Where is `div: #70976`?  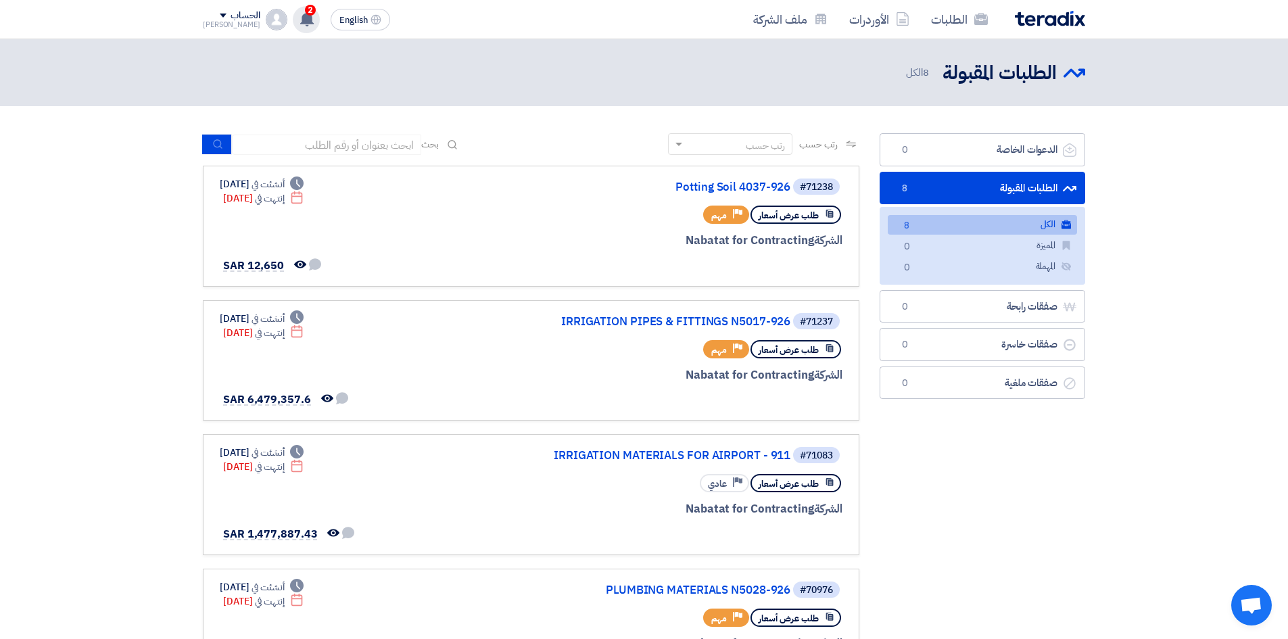
div: #70976 is located at coordinates (816, 590).